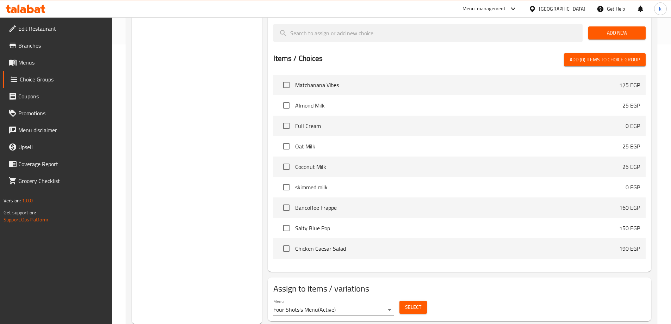 Image resolution: width=671 pixels, height=324 pixels. I want to click on span: Branches, so click(62, 45).